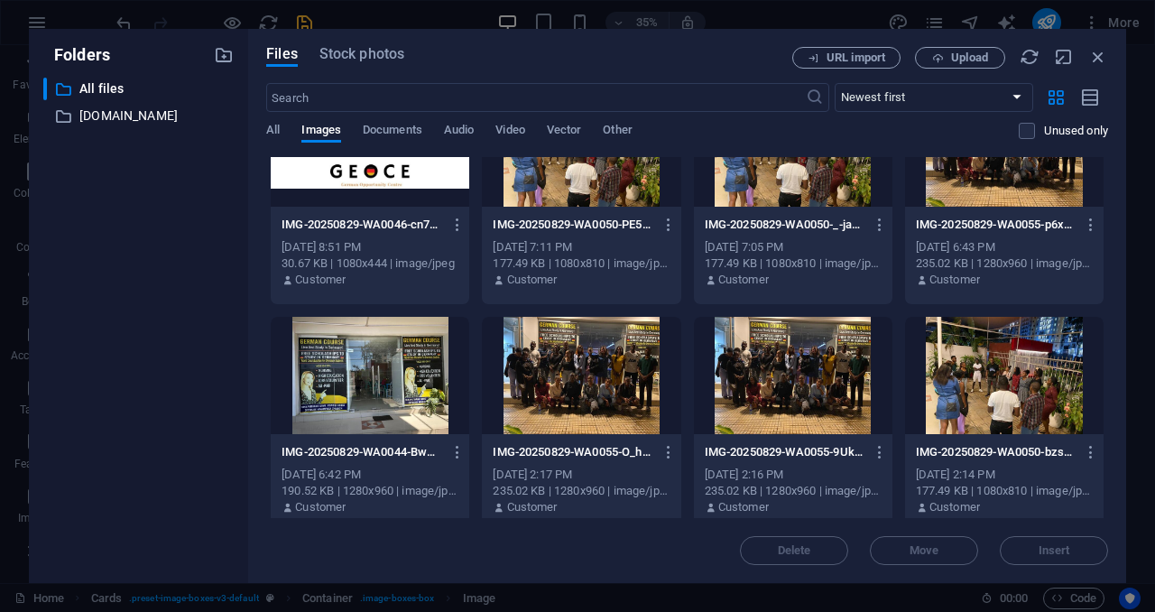  I want to click on input: Search, so click(535, 97).